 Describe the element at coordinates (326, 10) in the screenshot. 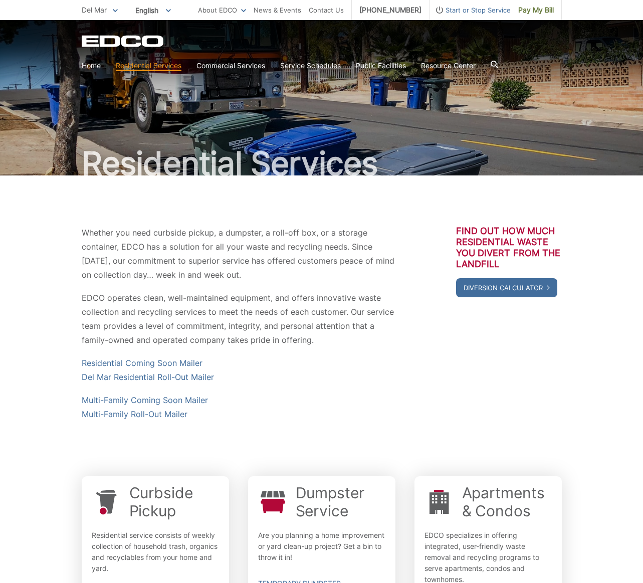

I see `a: Contact Us` at that location.